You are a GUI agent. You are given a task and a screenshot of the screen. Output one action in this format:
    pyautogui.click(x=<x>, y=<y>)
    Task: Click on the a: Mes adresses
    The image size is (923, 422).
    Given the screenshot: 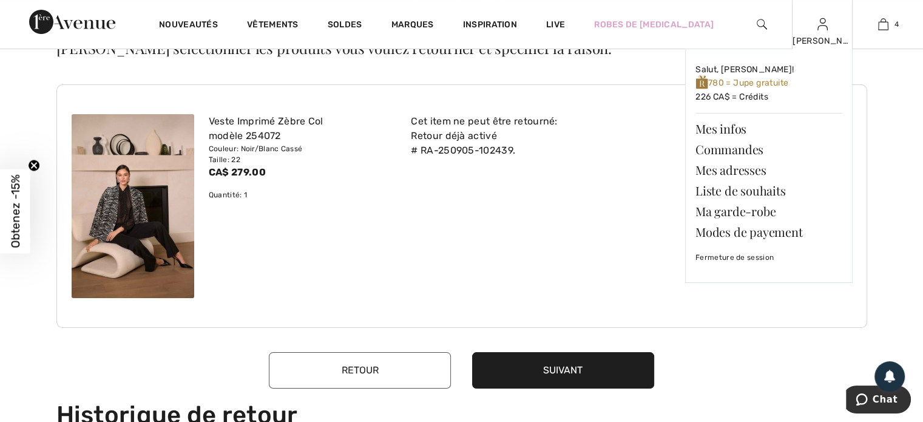 What is the action you would take?
    pyautogui.click(x=769, y=170)
    